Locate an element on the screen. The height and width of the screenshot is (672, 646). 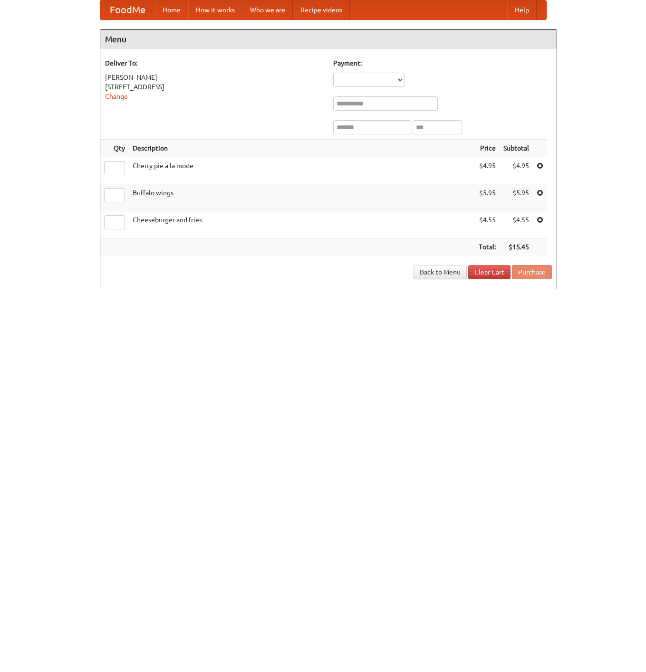
td: Cherry pie a la mode is located at coordinates (302, 171).